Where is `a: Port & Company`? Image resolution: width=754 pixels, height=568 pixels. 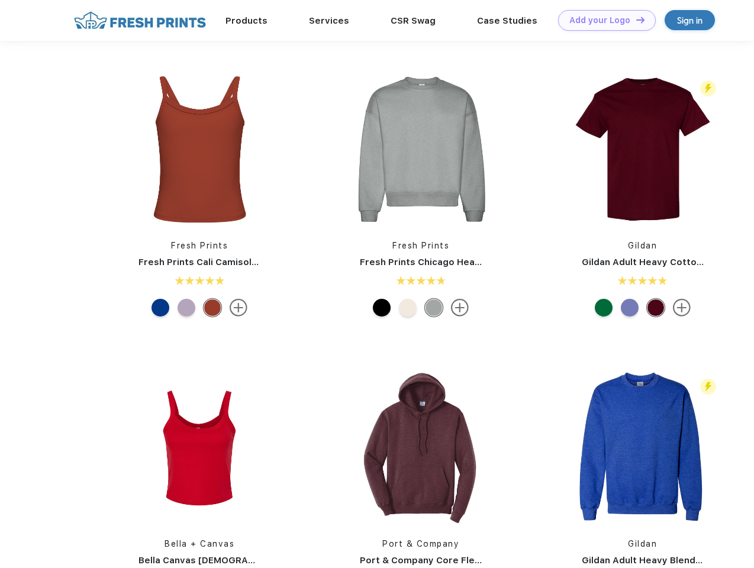 a: Port & Company is located at coordinates (421, 544).